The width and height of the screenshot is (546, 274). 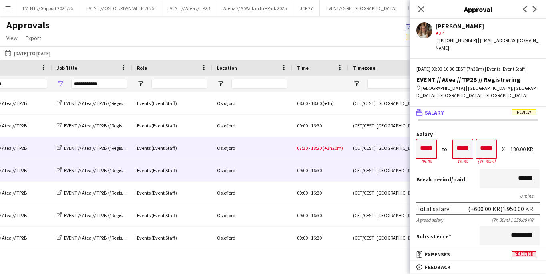 I want to click on span: Rejected, so click(x=524, y=254).